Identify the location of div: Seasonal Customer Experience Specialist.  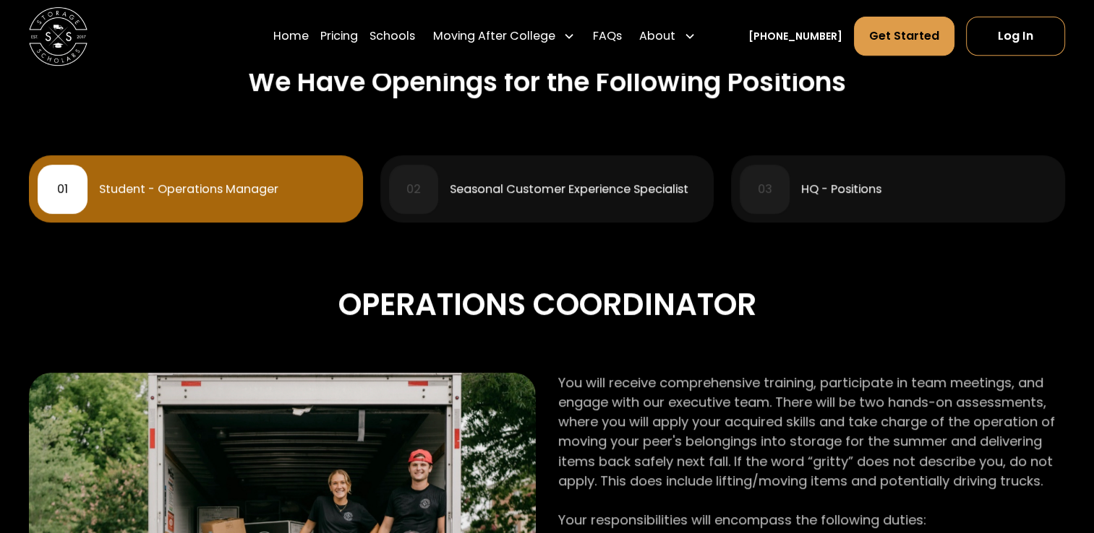
(569, 189).